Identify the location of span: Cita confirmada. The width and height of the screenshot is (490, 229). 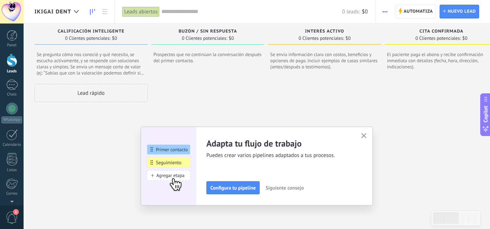
(441, 32).